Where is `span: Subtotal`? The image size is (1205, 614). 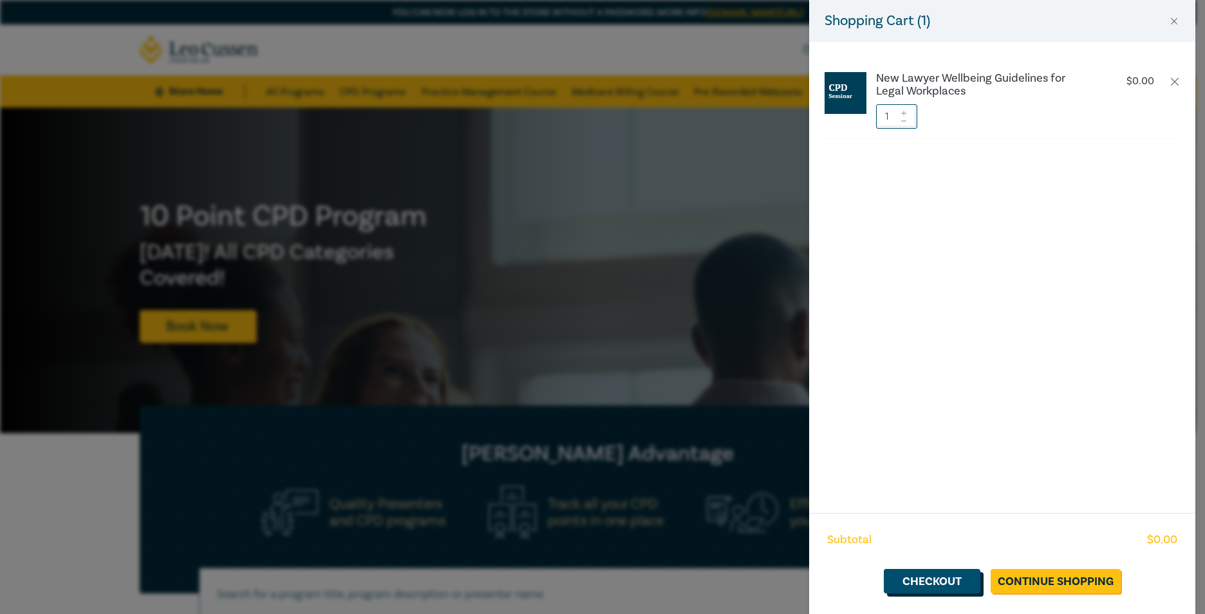
span: Subtotal is located at coordinates (849, 540).